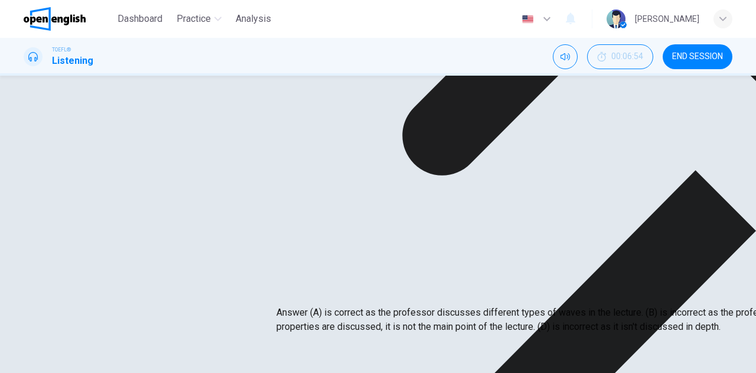 This screenshot has width=756, height=373. Describe the element at coordinates (620, 57) in the screenshot. I see `div: Hide` at that location.